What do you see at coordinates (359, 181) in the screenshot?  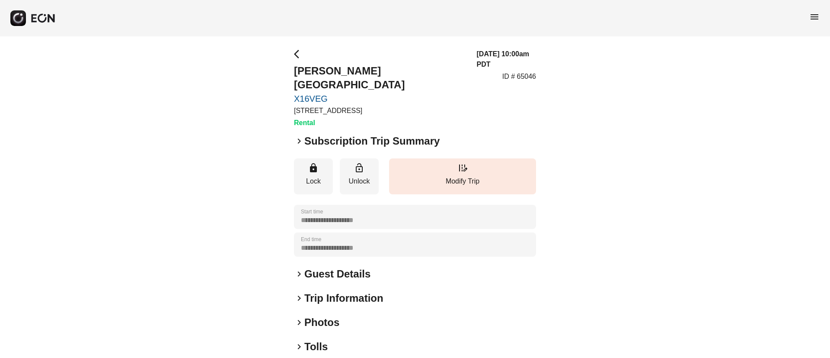 I see `p: Unlock` at bounding box center [359, 181].